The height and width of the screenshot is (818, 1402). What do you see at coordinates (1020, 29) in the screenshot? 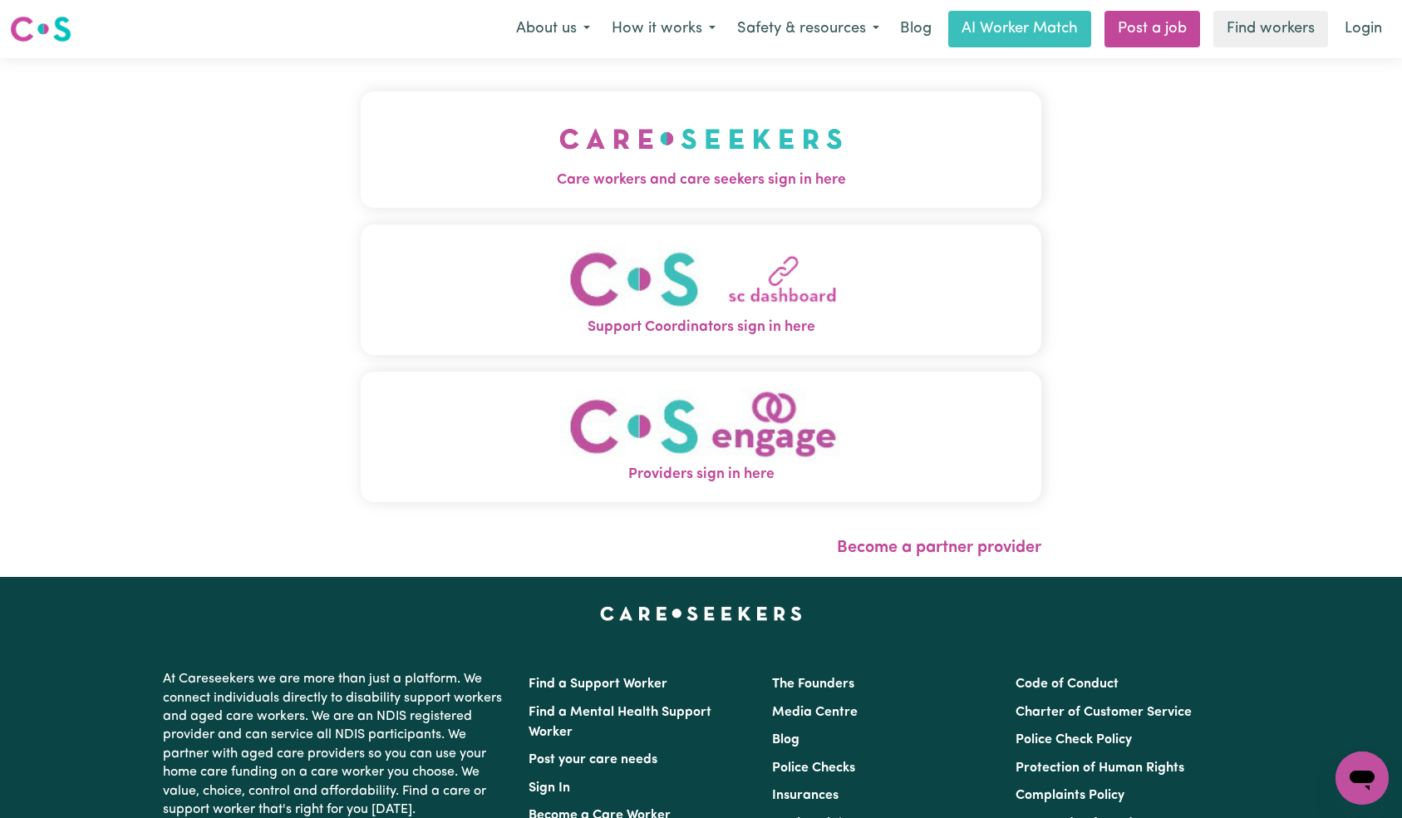
I see `a: AI Worker Match` at bounding box center [1020, 29].